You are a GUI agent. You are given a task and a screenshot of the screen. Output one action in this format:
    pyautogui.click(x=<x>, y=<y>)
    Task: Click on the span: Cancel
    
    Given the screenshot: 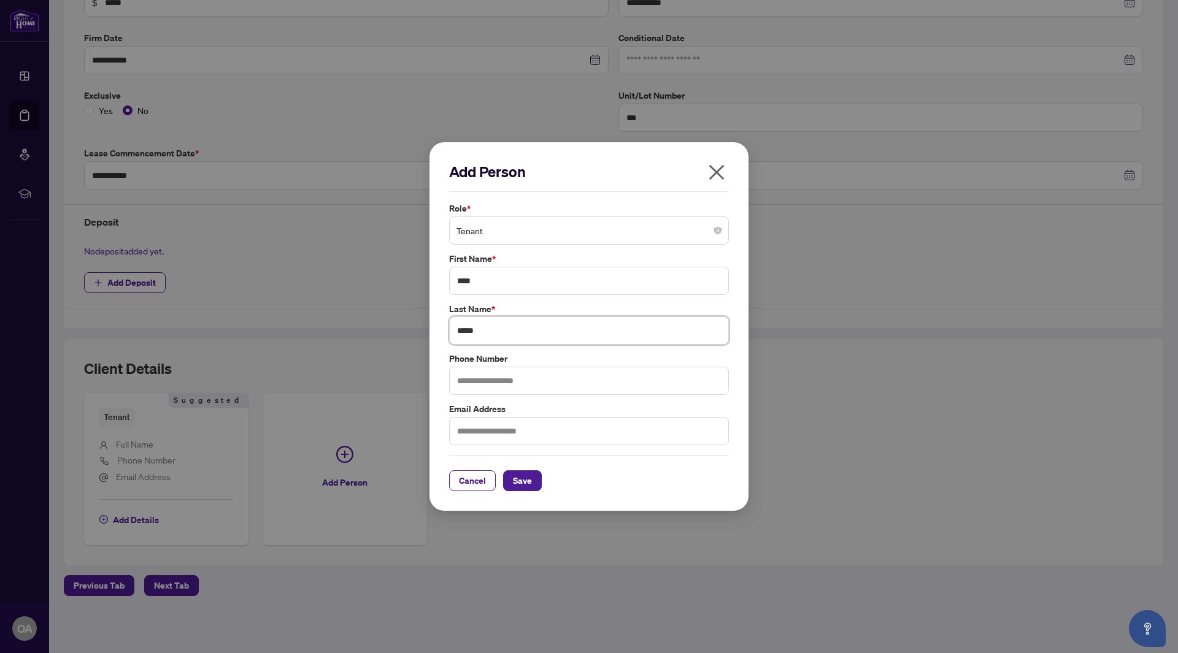 What is the action you would take?
    pyautogui.click(x=472, y=481)
    